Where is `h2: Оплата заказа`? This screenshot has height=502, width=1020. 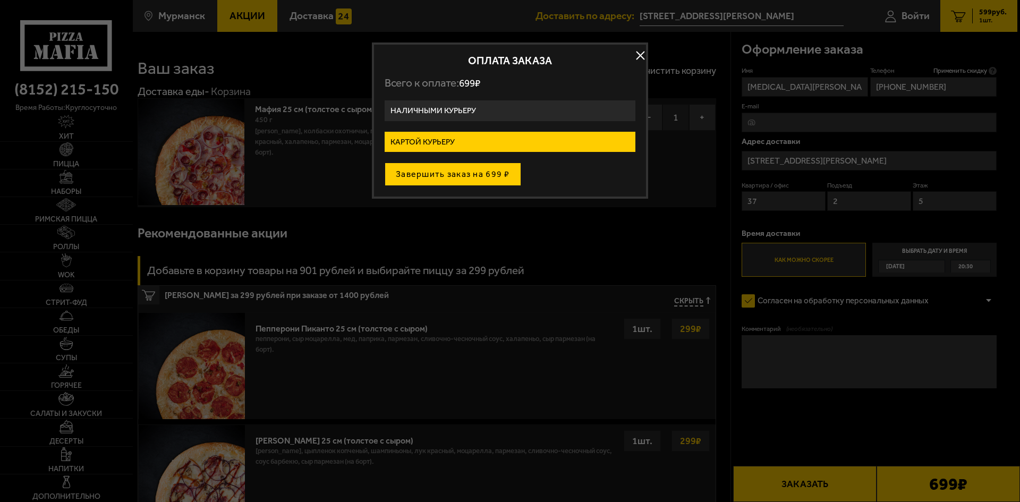
h2: Оплата заказа is located at coordinates (510, 61).